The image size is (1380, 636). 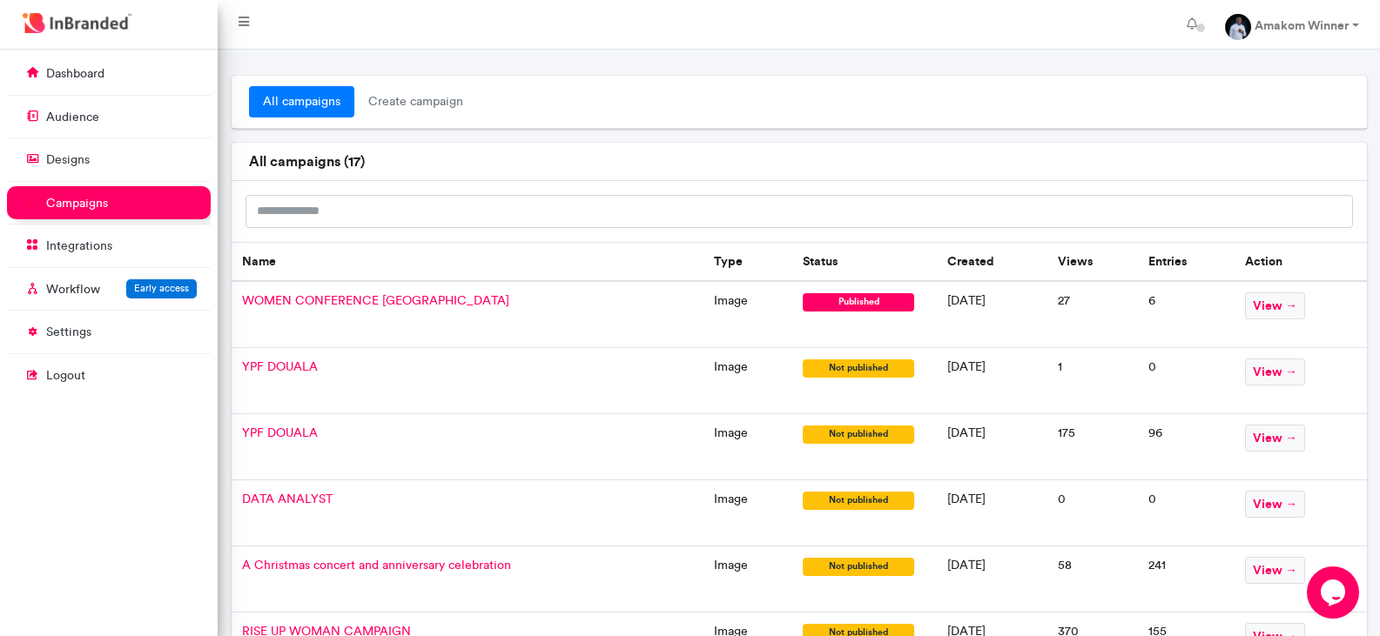 What do you see at coordinates (1092, 261) in the screenshot?
I see `th: Views` at bounding box center [1092, 261].